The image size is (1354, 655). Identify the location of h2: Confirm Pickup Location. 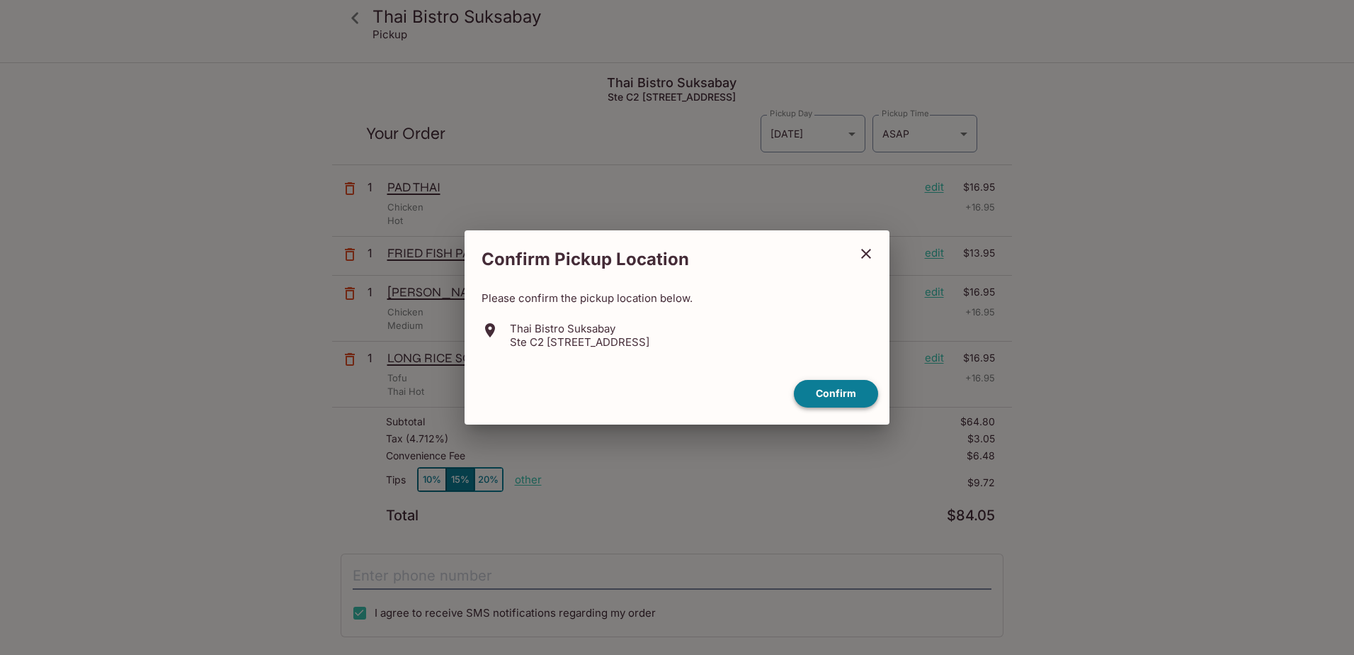
(657, 259).